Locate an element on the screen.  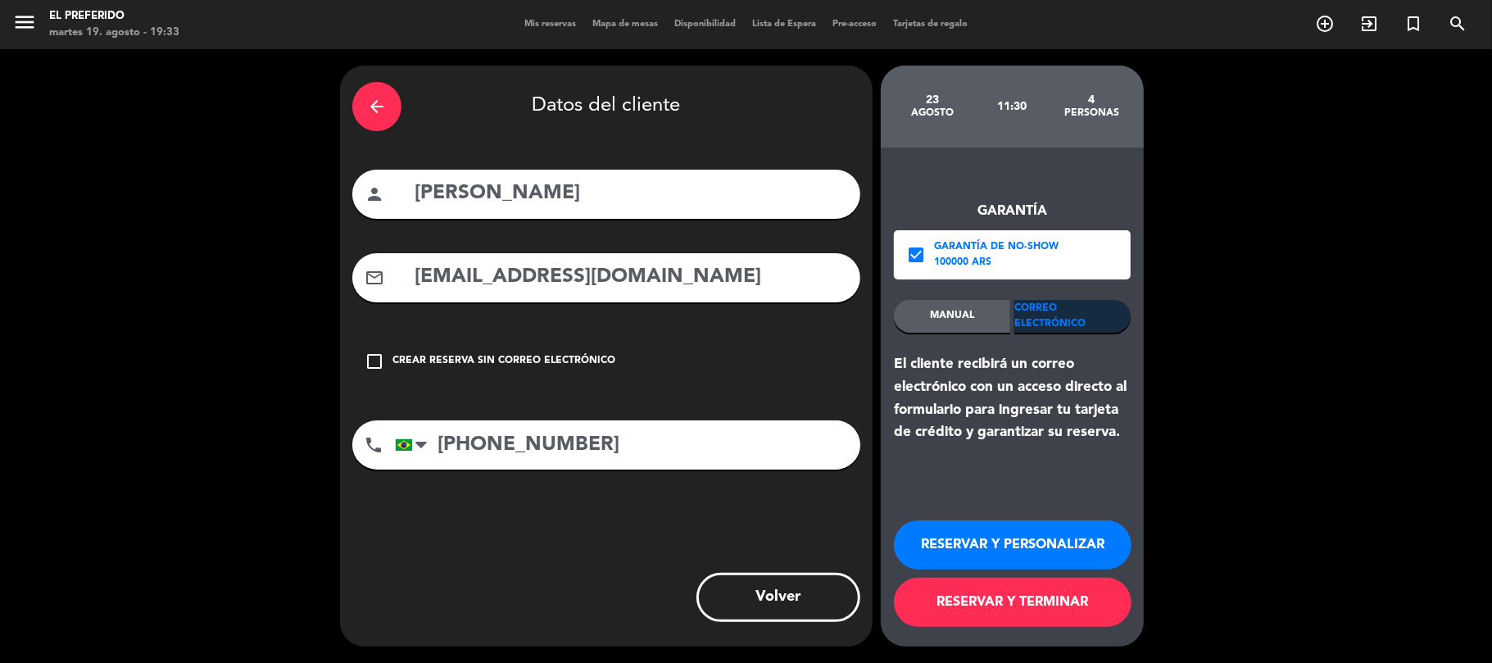
div: El Preferido is located at coordinates (114, 16).